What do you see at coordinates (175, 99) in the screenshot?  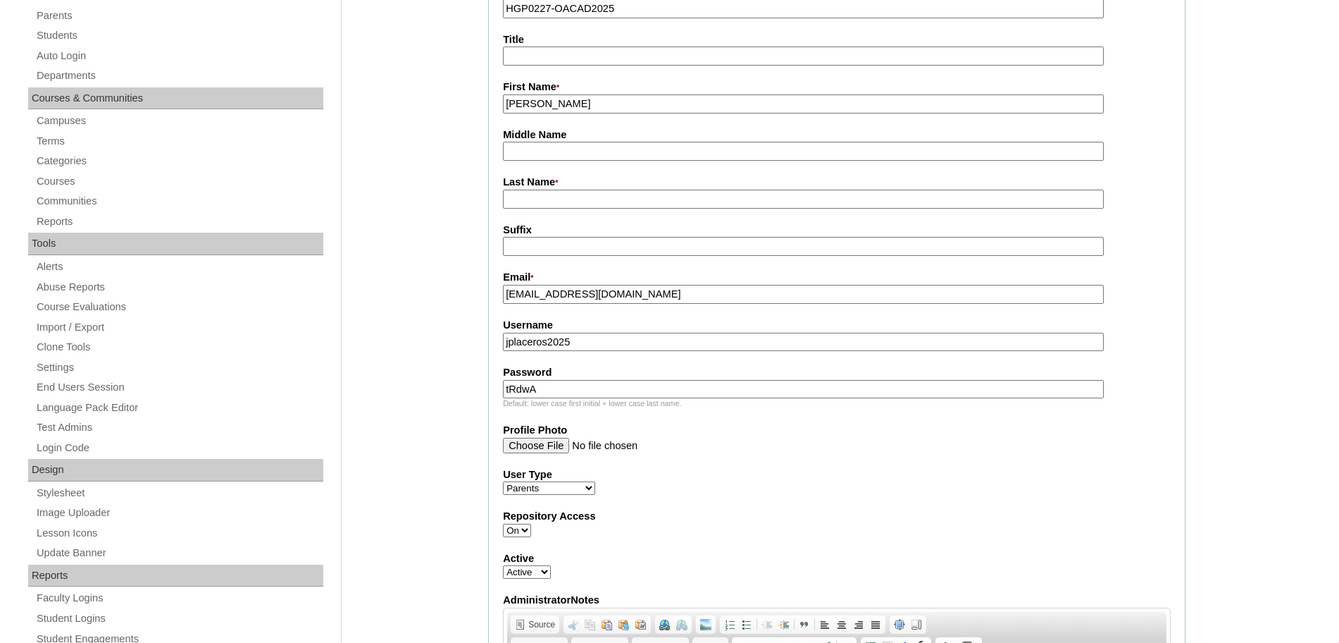 I see `div: Courses & Communities` at bounding box center [175, 99].